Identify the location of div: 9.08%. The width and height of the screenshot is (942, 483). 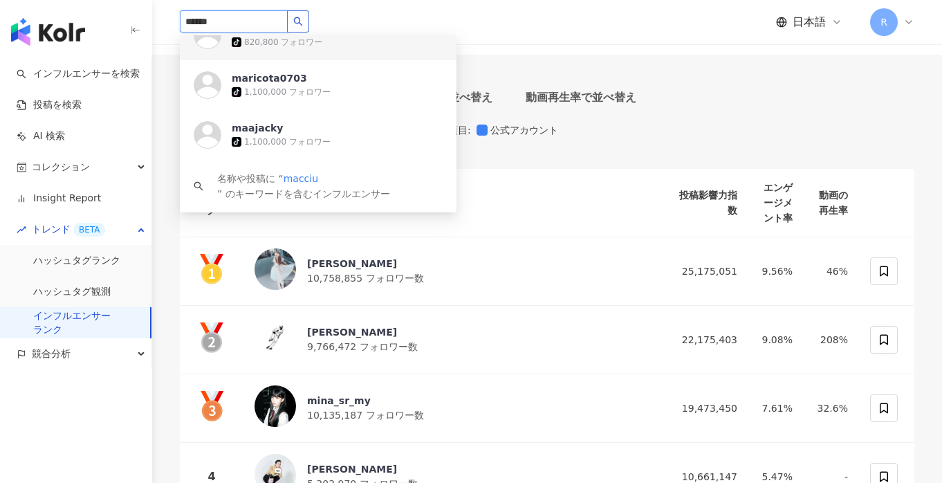
(776, 340).